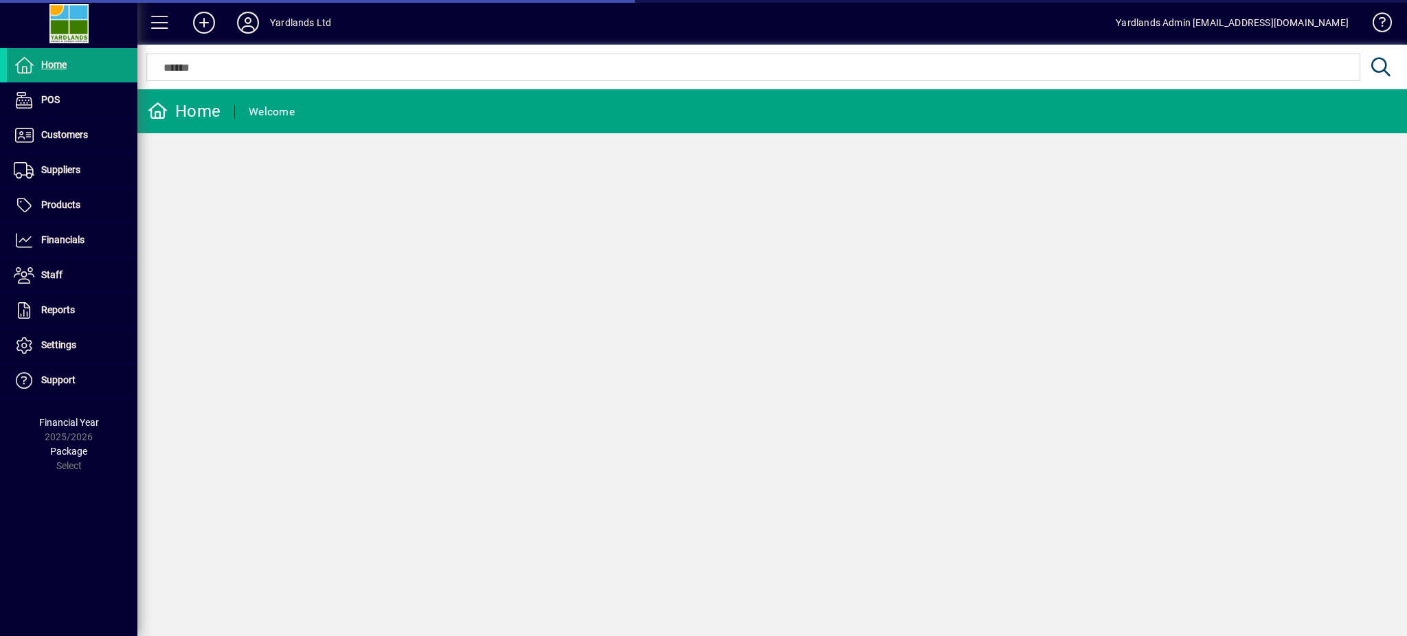 This screenshot has height=636, width=1407. What do you see at coordinates (72, 205) in the screenshot?
I see `a: Products` at bounding box center [72, 205].